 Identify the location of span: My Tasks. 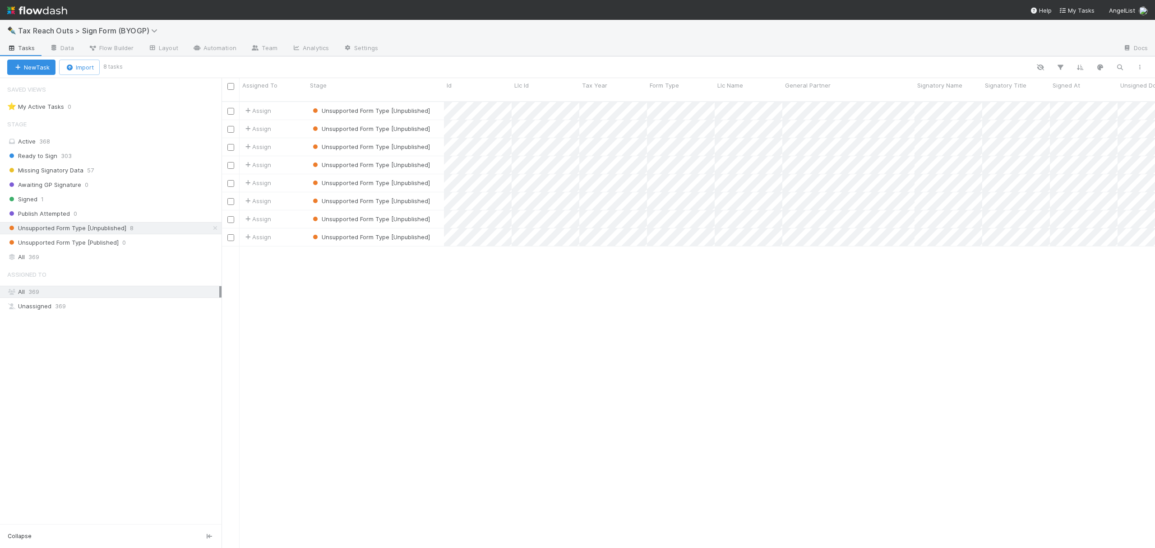
(1077, 10).